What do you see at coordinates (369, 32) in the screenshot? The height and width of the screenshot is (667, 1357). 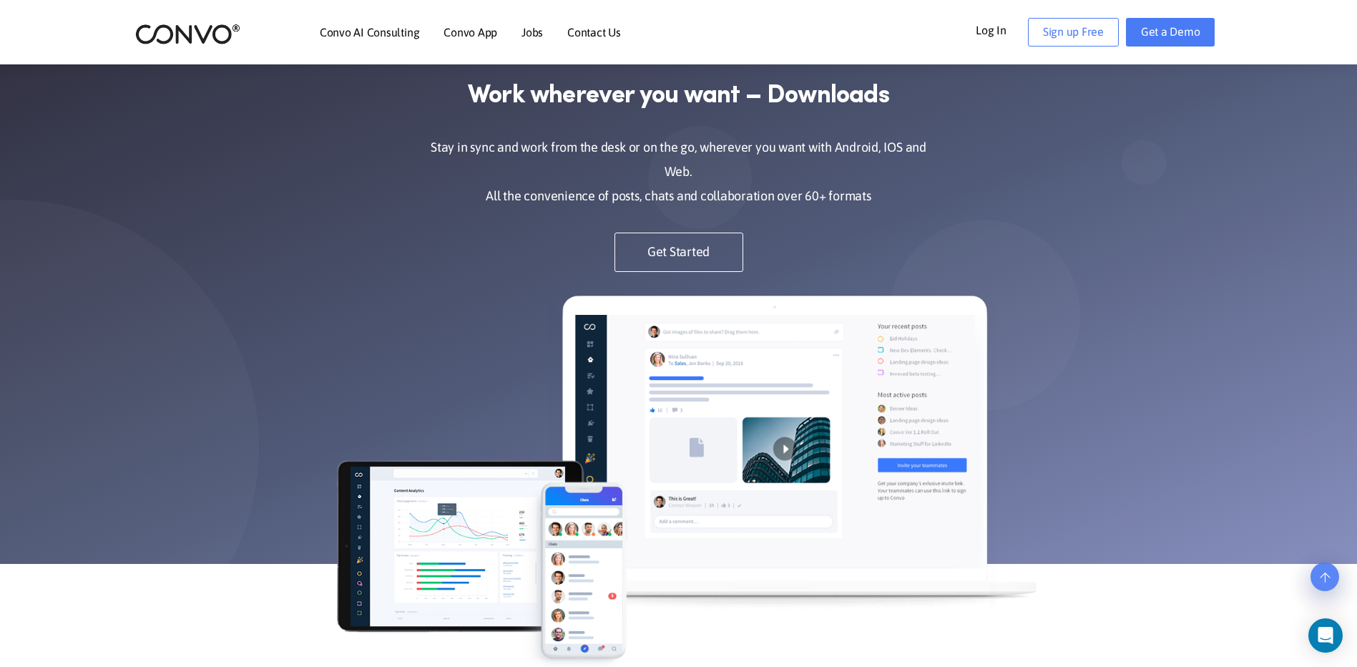 I see `a: Convo AI Consulting` at bounding box center [369, 32].